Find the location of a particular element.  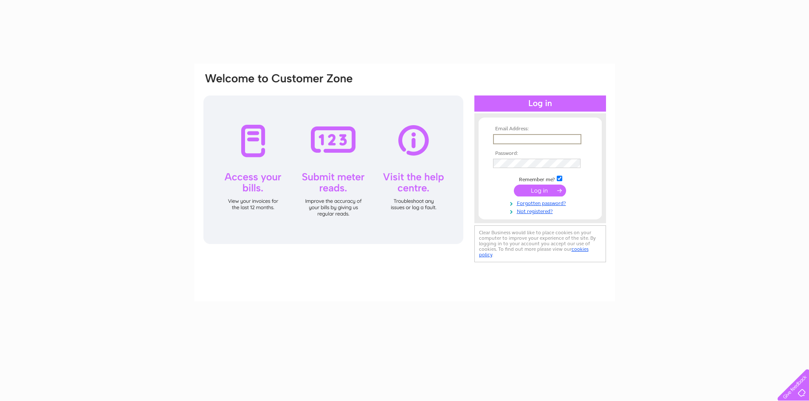

div: Clear Business would like to place cookies on your computer to improve your experience of the sit... is located at coordinates (540, 244).